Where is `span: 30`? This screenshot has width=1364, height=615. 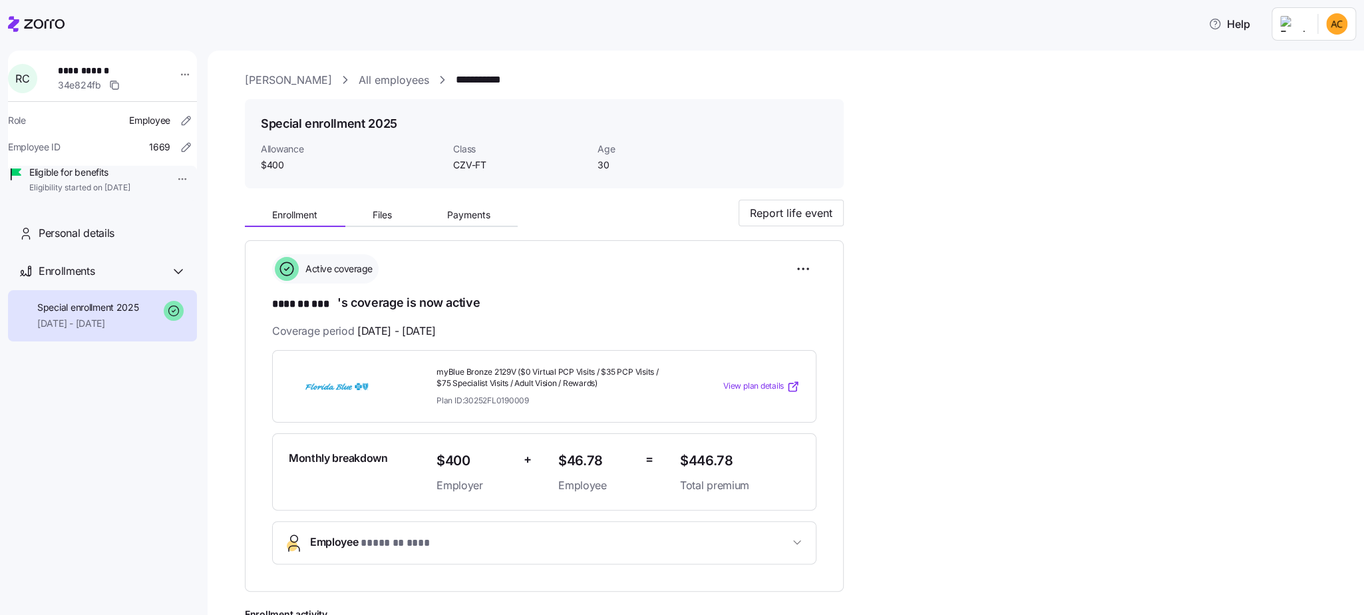 span: 30 is located at coordinates (664, 165).